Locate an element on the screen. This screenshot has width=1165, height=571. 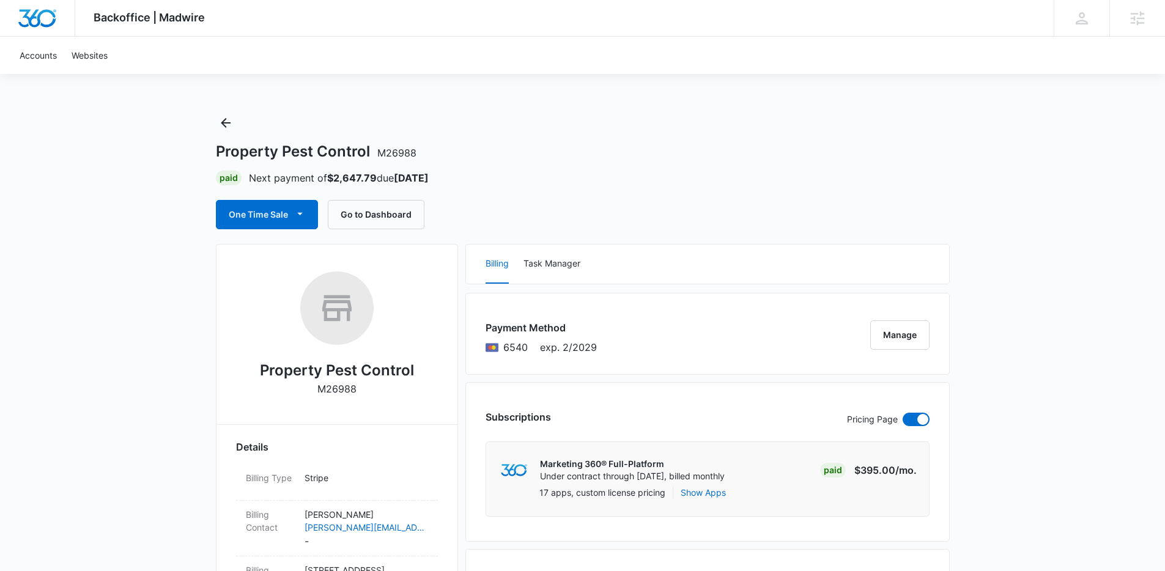
span: /mo. is located at coordinates (906, 470).